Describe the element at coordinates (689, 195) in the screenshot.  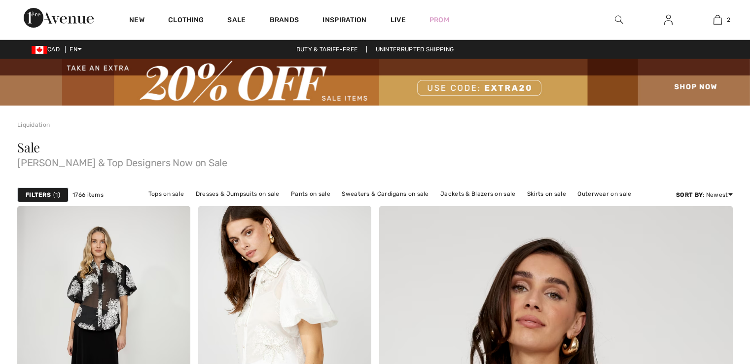
I see `strong: Sort By` at that location.